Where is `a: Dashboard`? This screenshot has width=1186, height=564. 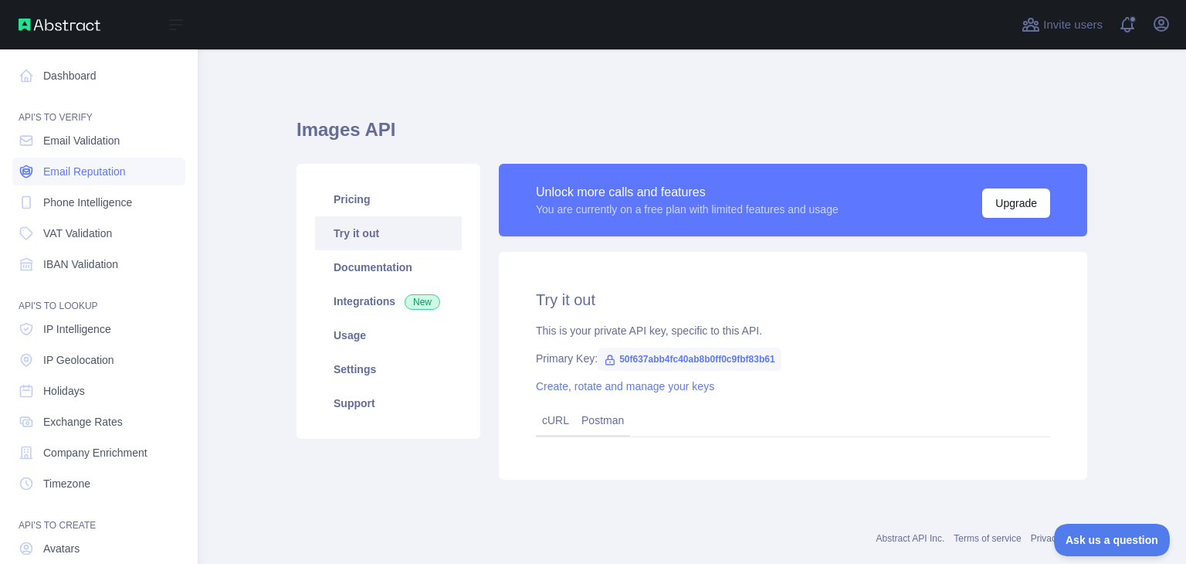 a: Dashboard is located at coordinates (99, 76).